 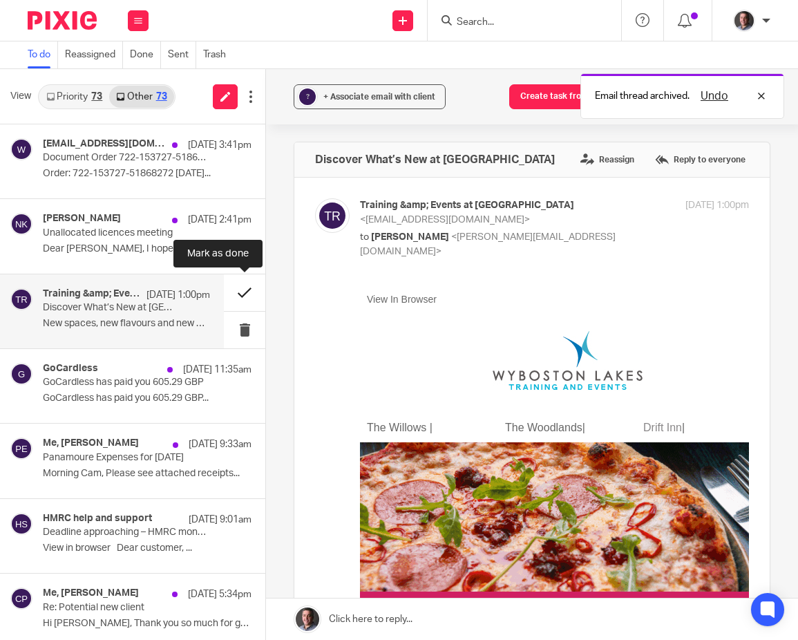 What do you see at coordinates (370, 97) in the screenshot?
I see `button: ? + Associate email with client` at bounding box center [370, 97].